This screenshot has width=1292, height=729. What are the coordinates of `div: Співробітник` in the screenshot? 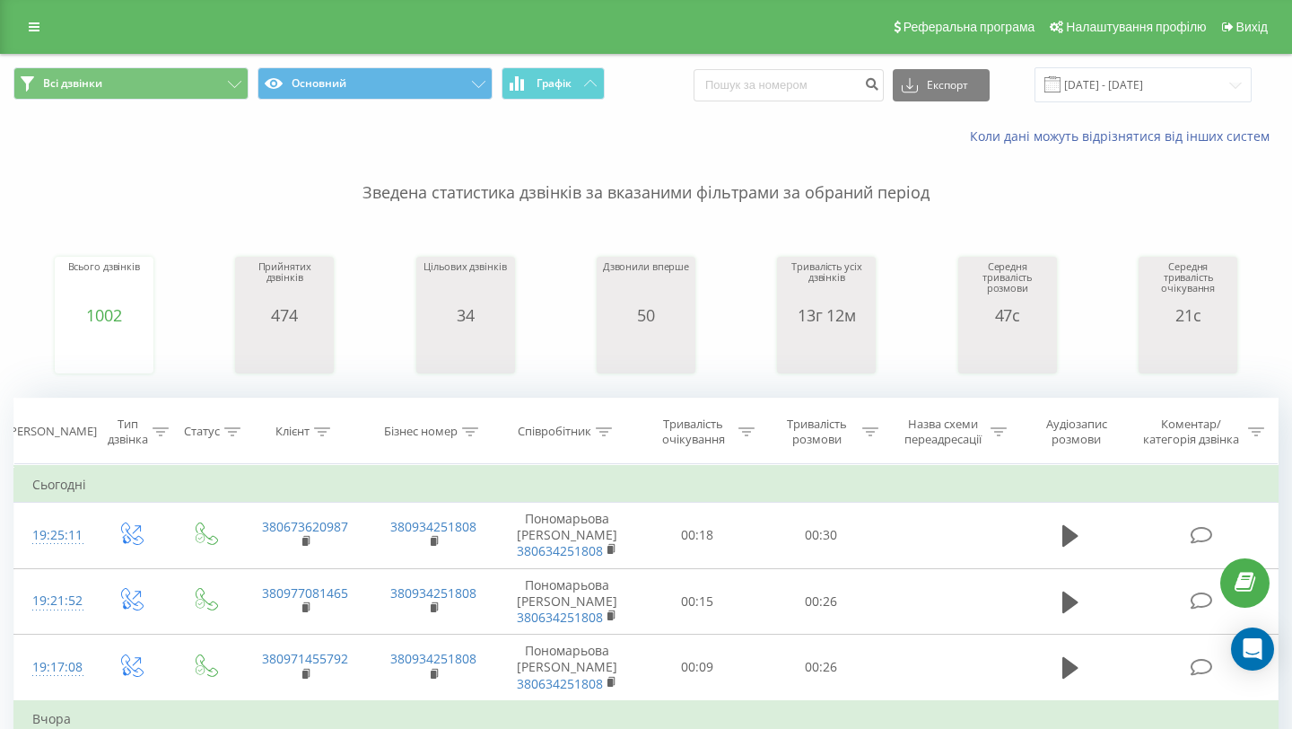 It's located at (555, 432).